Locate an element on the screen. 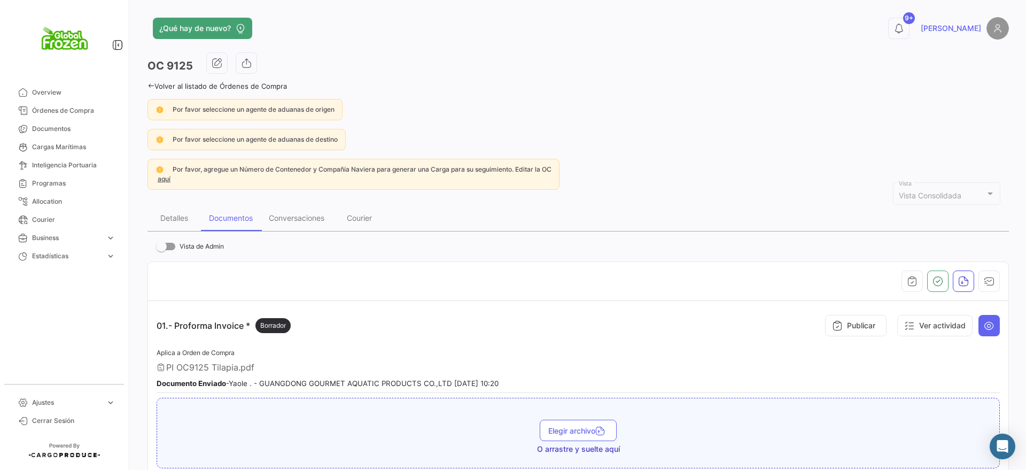  span: Borrador is located at coordinates (273, 325).